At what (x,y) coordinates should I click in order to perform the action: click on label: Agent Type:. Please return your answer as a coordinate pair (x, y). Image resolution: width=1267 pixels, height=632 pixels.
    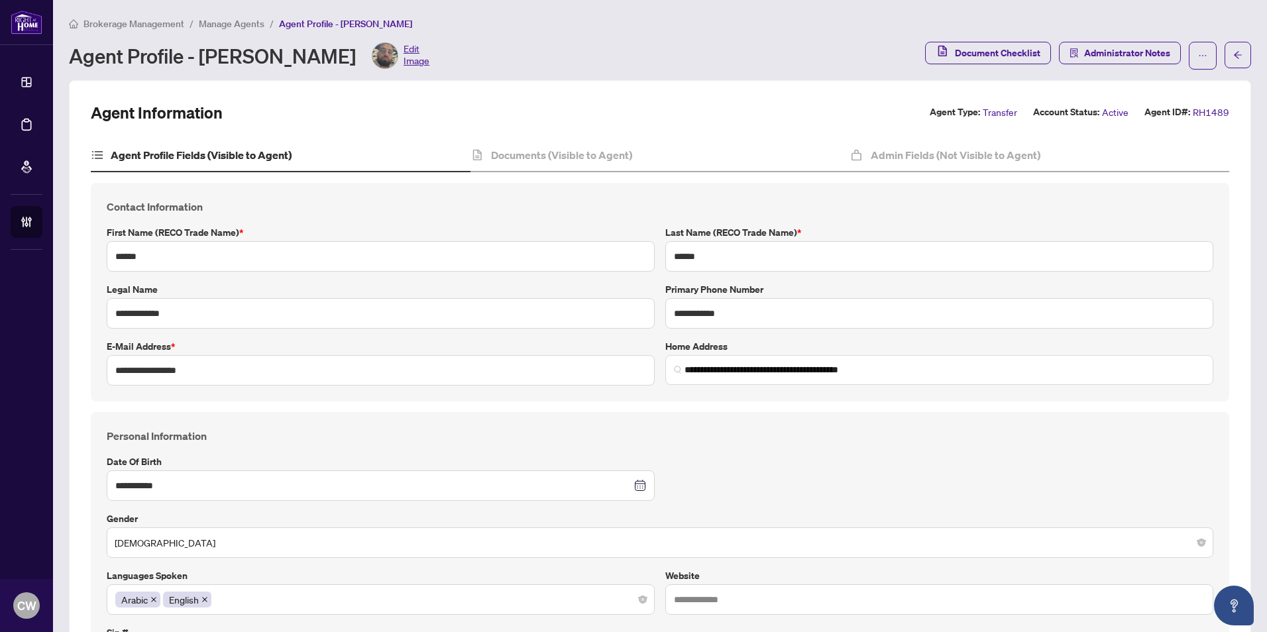
    Looking at the image, I should click on (955, 112).